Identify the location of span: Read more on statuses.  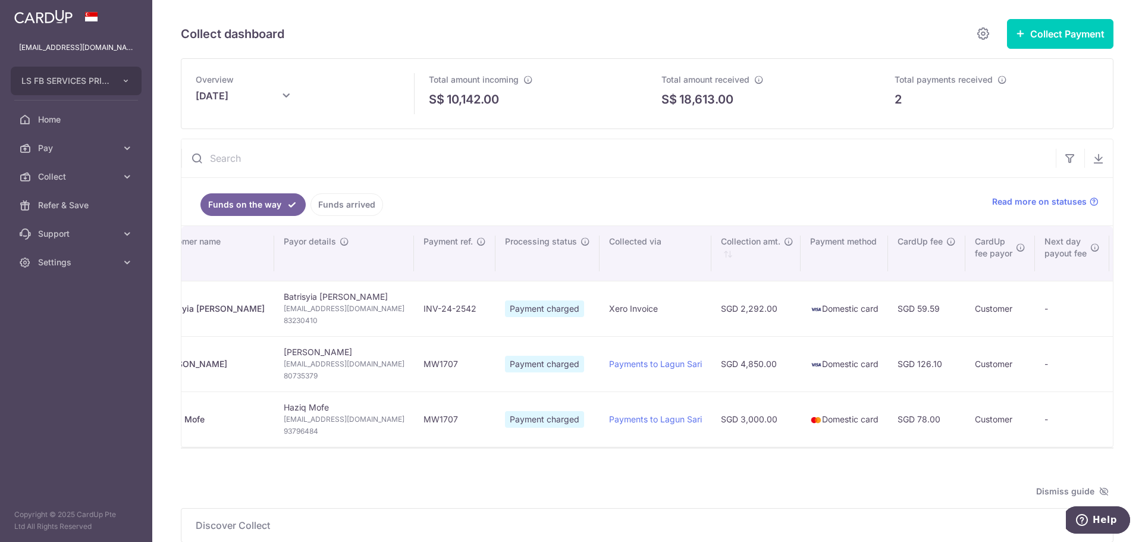
(1039, 202).